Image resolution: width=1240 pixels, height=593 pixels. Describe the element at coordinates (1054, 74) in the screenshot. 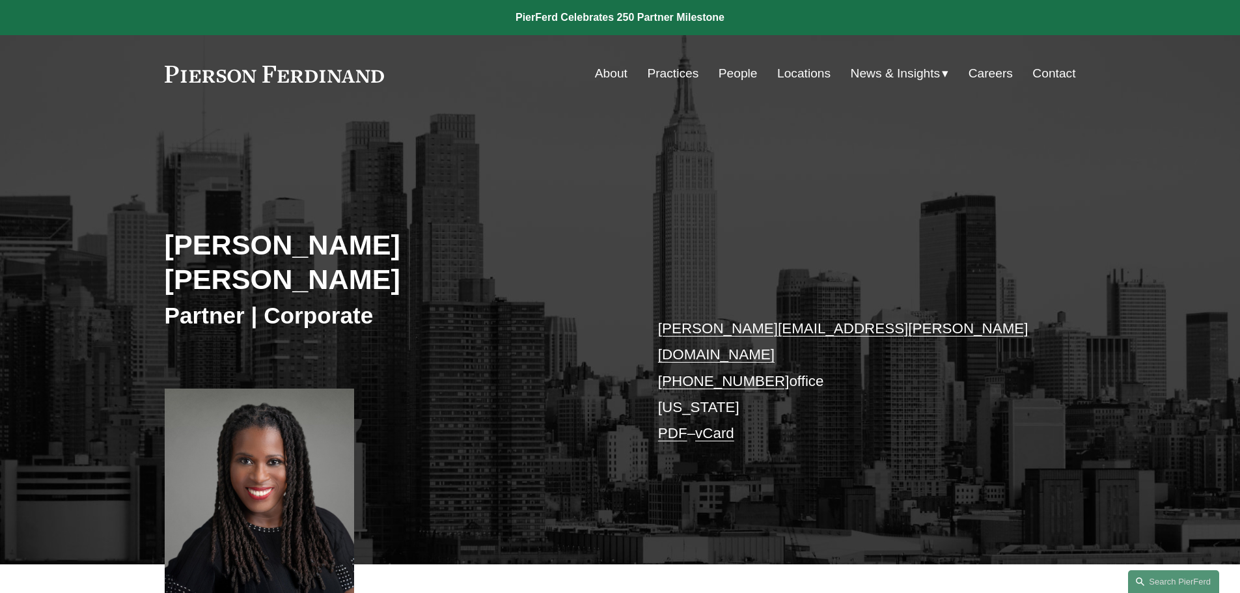

I see `a: Contact` at that location.